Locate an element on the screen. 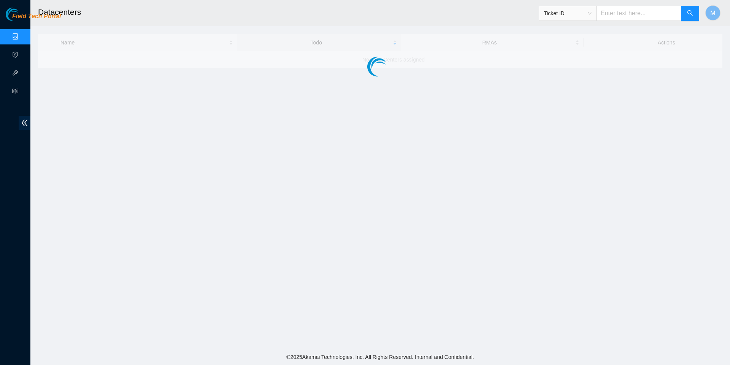 The height and width of the screenshot is (365, 730). span: double-left is located at coordinates (24, 123).